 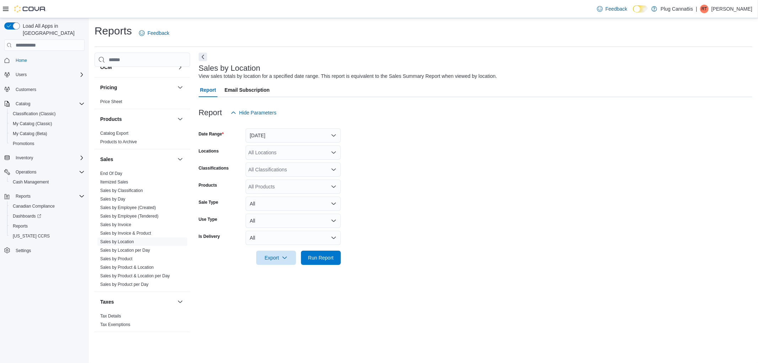 I want to click on a: Sales by Invoice & Product, so click(x=125, y=233).